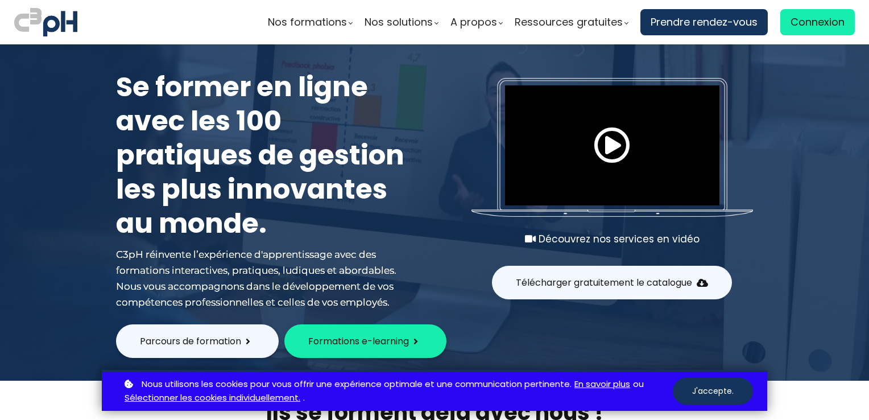 This screenshot has width=869, height=420. I want to click on button: Télécharger gratuitement le catalogue, so click(612, 282).